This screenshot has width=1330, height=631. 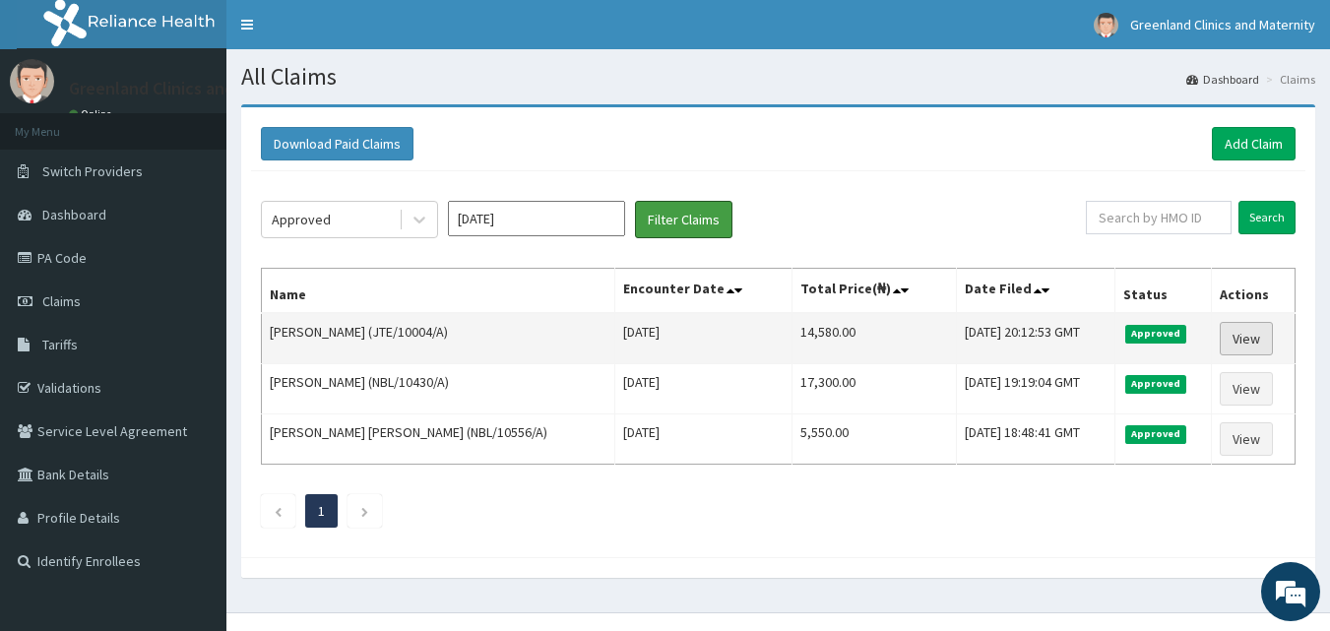 What do you see at coordinates (1267, 217) in the screenshot?
I see `input: Search` at bounding box center [1267, 217].